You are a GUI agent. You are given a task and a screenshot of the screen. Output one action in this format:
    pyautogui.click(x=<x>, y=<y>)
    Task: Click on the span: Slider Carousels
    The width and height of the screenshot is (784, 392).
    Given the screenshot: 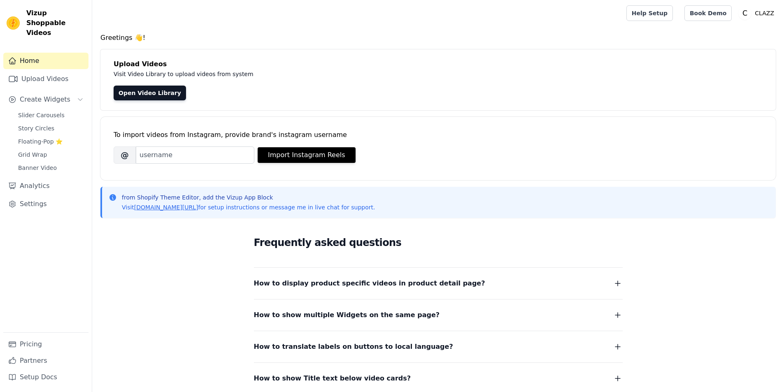 What is the action you would take?
    pyautogui.click(x=41, y=115)
    